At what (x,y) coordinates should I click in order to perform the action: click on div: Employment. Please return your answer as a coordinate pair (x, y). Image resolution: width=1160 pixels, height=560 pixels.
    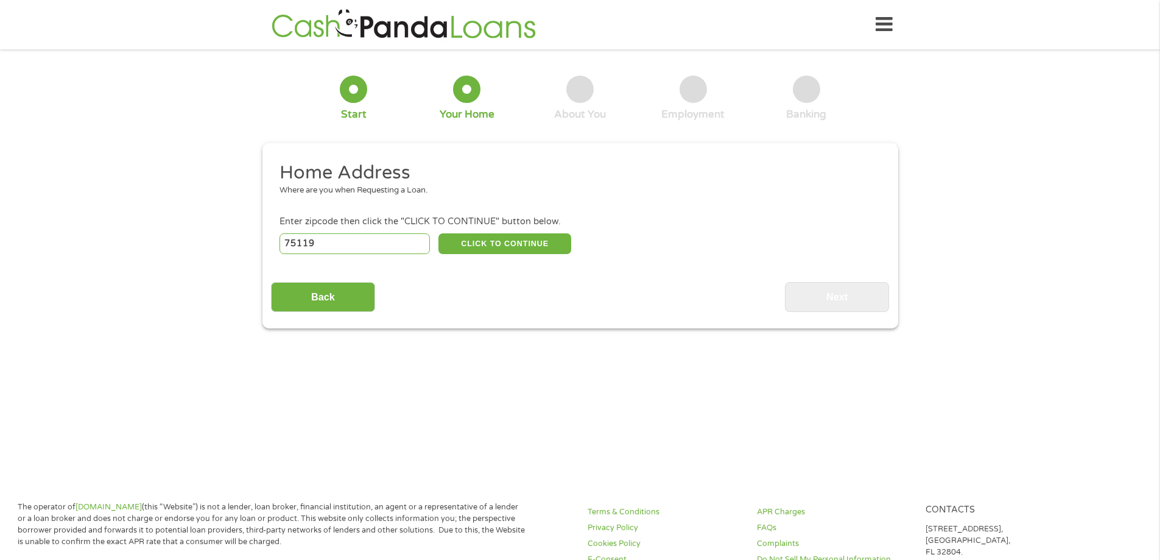
    Looking at the image, I should click on (693, 114).